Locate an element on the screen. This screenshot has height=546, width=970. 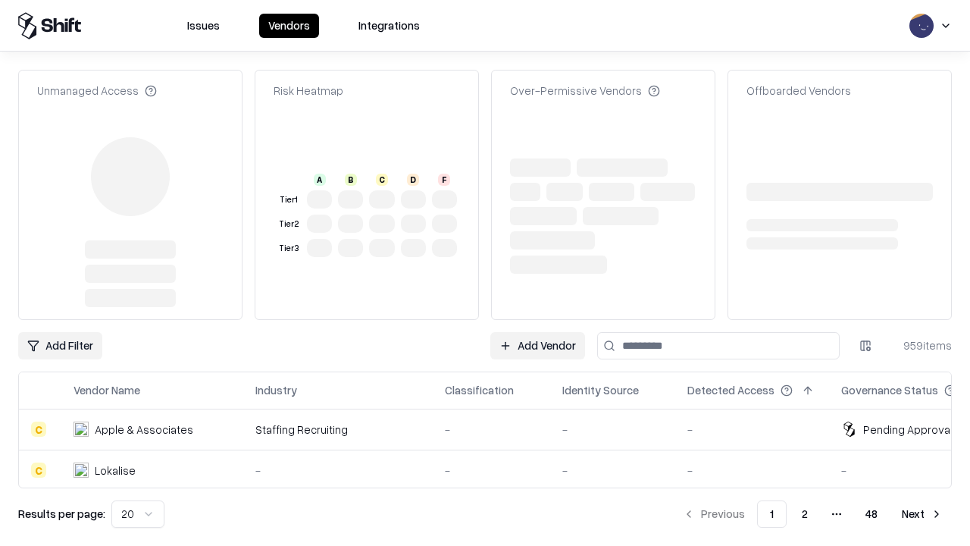
button: Add Filter is located at coordinates (60, 346).